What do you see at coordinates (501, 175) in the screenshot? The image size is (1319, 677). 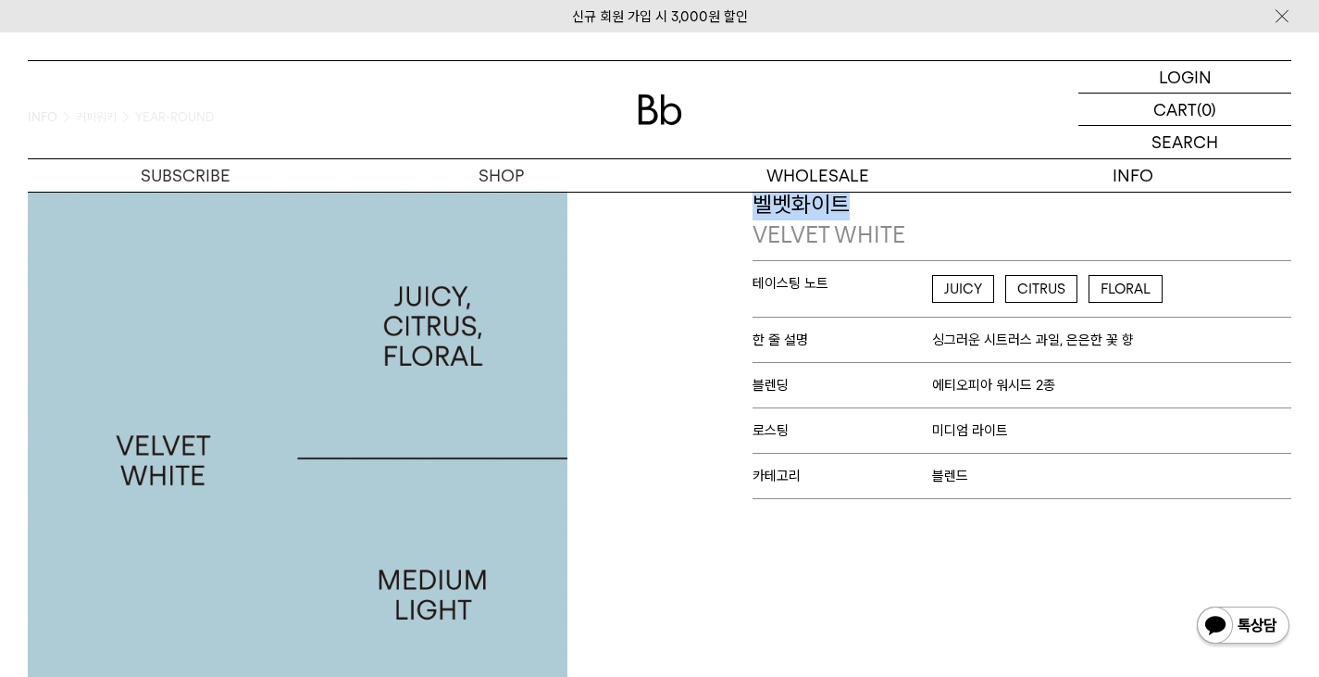 I see `a: SHOP` at bounding box center [501, 175].